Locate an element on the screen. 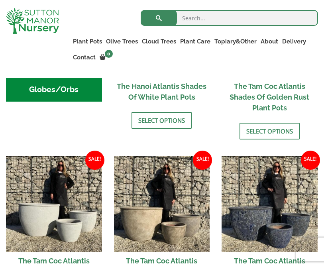  a: Select options for “The Hanoi Atlantis Shades Of White Plant Pots” is located at coordinates (162, 120).